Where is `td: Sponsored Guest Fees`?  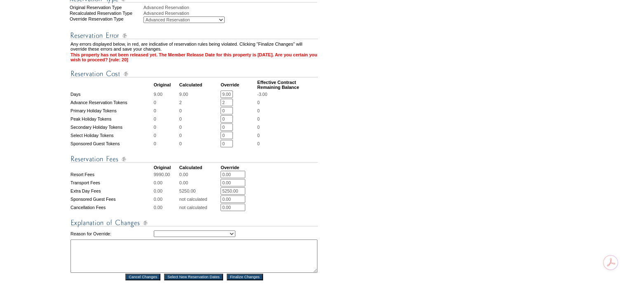
td: Sponsored Guest Fees is located at coordinates (112, 199).